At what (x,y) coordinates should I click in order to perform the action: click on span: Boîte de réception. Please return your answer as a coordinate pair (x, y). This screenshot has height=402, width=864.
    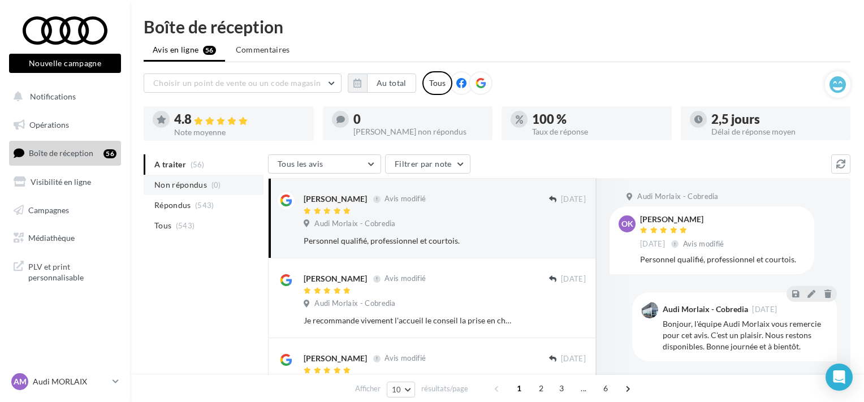
    Looking at the image, I should click on (61, 153).